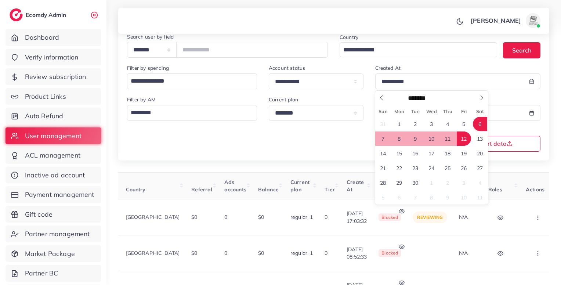 The image size is (561, 285). What do you see at coordinates (53, 136) in the screenshot?
I see `a: User management` at bounding box center [53, 136].